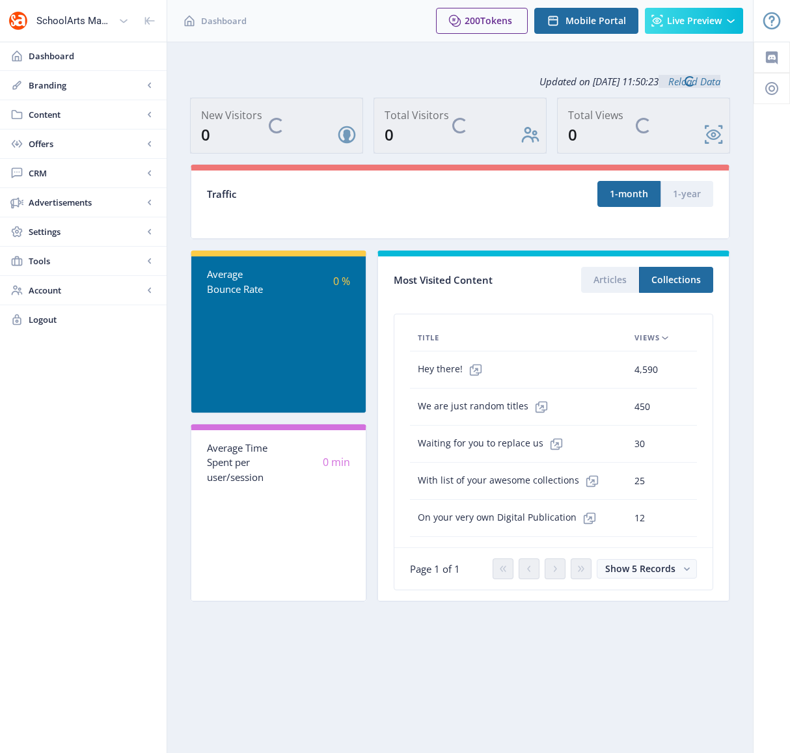  What do you see at coordinates (75, 21) in the screenshot?
I see `div: SchoolArts Magazine` at bounding box center [75, 21].